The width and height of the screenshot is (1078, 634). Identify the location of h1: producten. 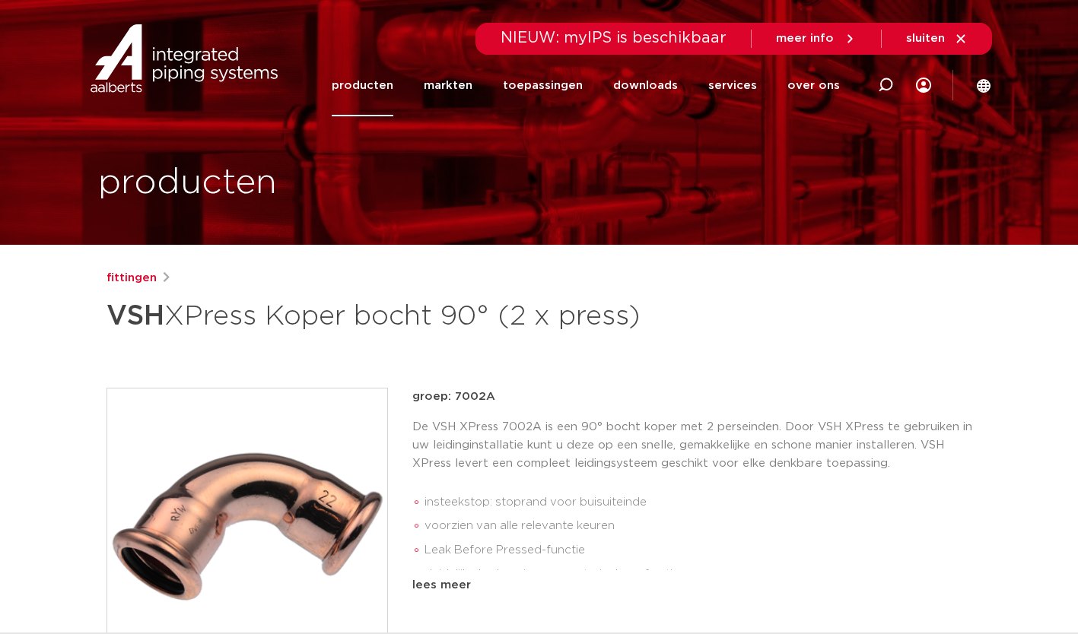
(187, 183).